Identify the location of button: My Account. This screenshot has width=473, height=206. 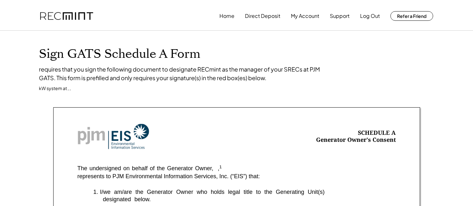
(305, 16).